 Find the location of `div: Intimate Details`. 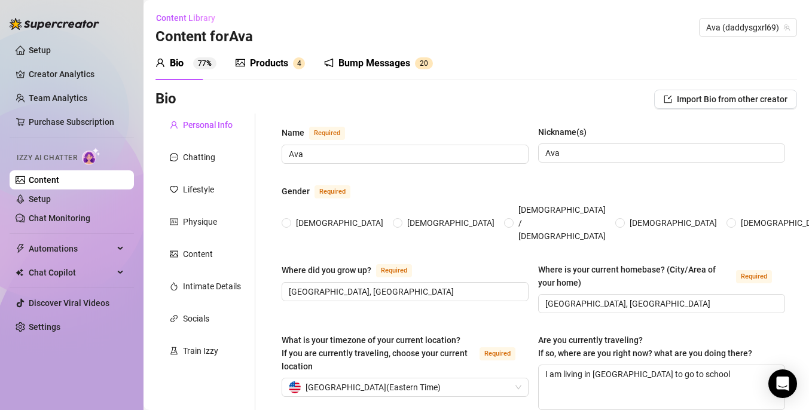

div: Intimate Details is located at coordinates (212, 286).